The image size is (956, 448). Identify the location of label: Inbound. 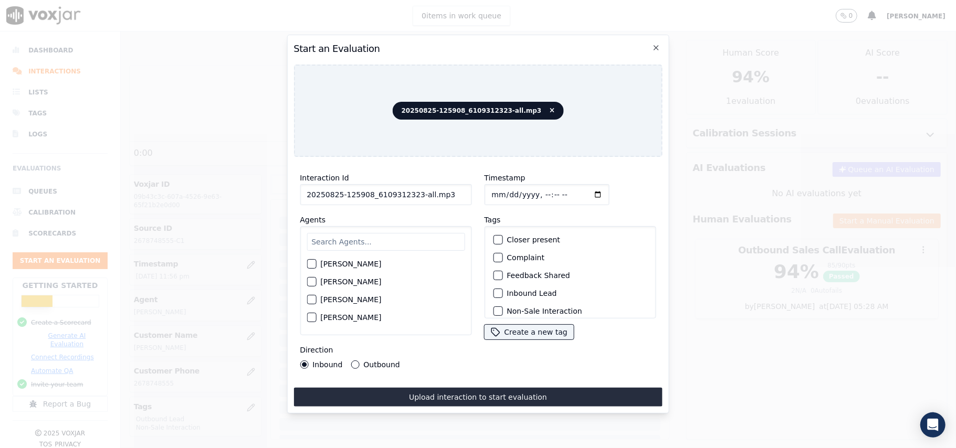
(327, 365).